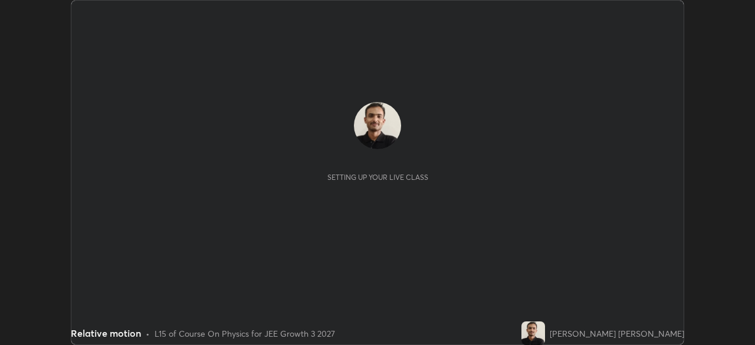  What do you see at coordinates (377, 177) in the screenshot?
I see `div: Setting up your live class` at bounding box center [377, 177].